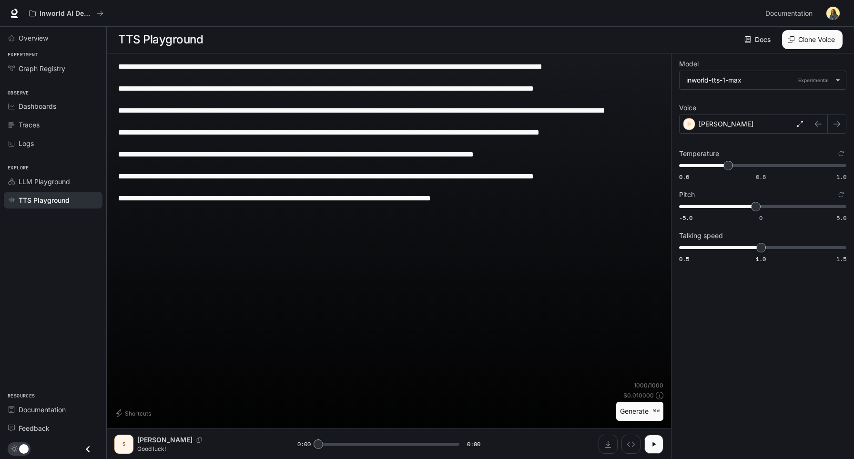  What do you see at coordinates (684, 176) in the screenshot?
I see `span: 0.6` at bounding box center [684, 176].